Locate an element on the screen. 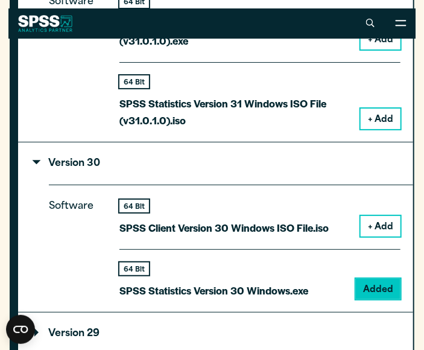 The width and height of the screenshot is (424, 350). p: Version 29 is located at coordinates (67, 334).